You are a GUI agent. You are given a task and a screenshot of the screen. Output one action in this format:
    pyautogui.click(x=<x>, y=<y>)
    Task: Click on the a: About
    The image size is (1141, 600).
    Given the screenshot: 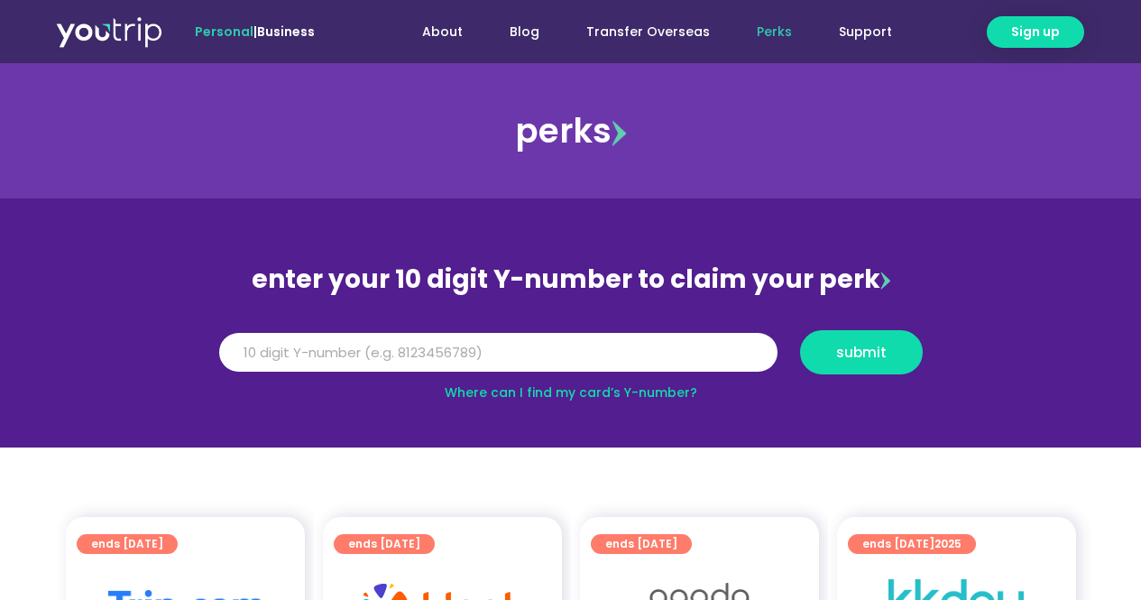 What is the action you would take?
    pyautogui.click(x=442, y=32)
    